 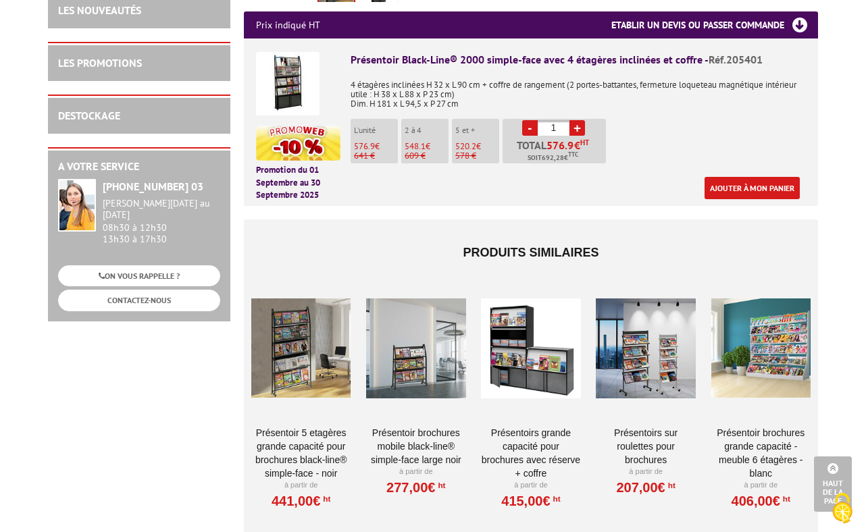 I want to click on div: 08h30 à 12h30 13h30 à 17h30, so click(x=161, y=221).